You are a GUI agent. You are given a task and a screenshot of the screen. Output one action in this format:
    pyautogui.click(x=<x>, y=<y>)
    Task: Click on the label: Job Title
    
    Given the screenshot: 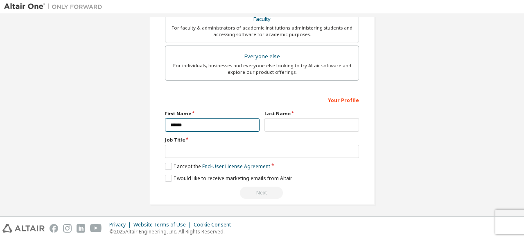 What is the action you would take?
    pyautogui.click(x=262, y=140)
    